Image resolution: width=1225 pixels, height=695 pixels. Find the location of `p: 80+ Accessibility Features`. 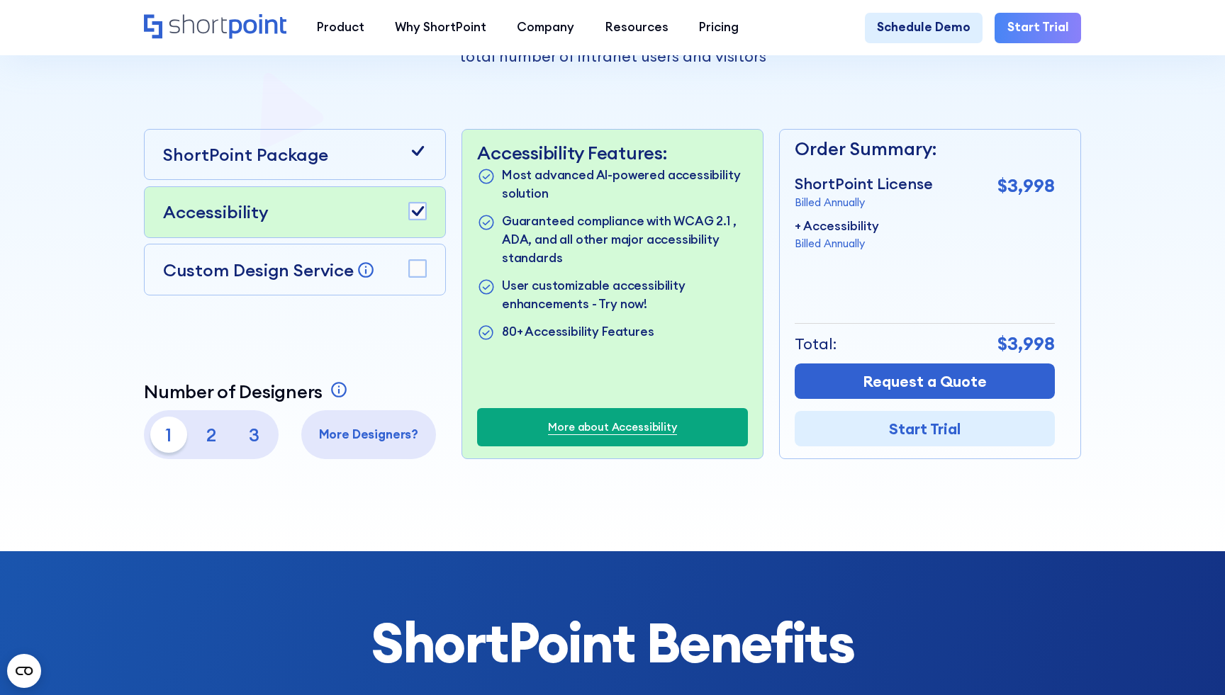

p: 80+ Accessibility Features is located at coordinates (578, 333).